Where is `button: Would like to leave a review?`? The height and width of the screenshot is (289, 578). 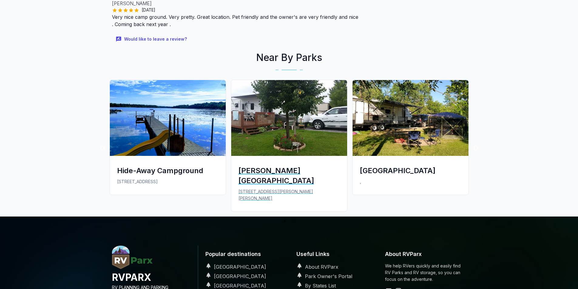 button: Would like to leave a review? is located at coordinates (152, 39).